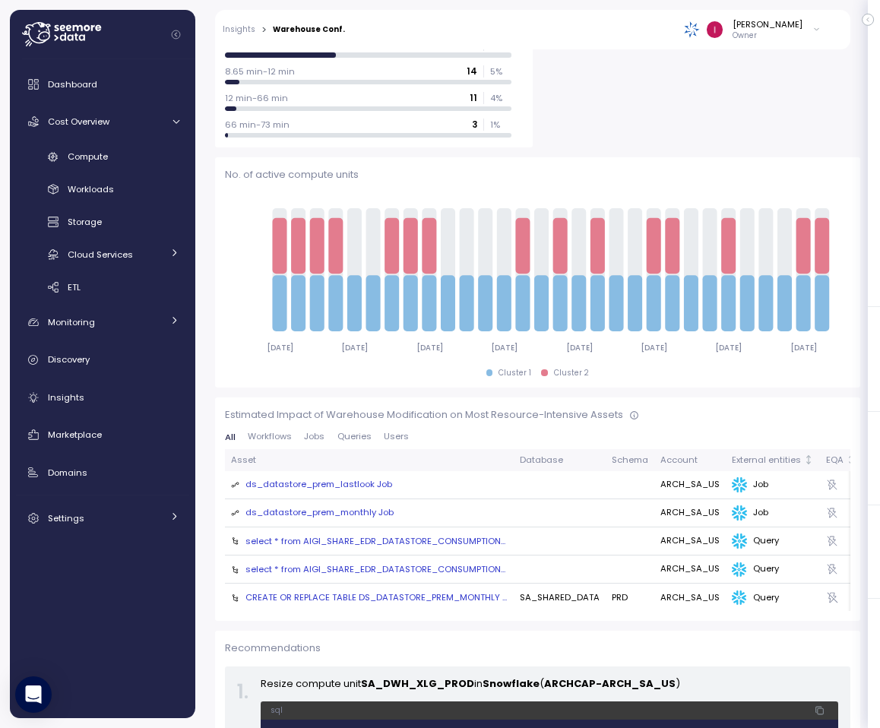 Image resolution: width=880 pixels, height=728 pixels. Describe the element at coordinates (511, 683) in the screenshot. I see `strong: Snowflake` at that location.